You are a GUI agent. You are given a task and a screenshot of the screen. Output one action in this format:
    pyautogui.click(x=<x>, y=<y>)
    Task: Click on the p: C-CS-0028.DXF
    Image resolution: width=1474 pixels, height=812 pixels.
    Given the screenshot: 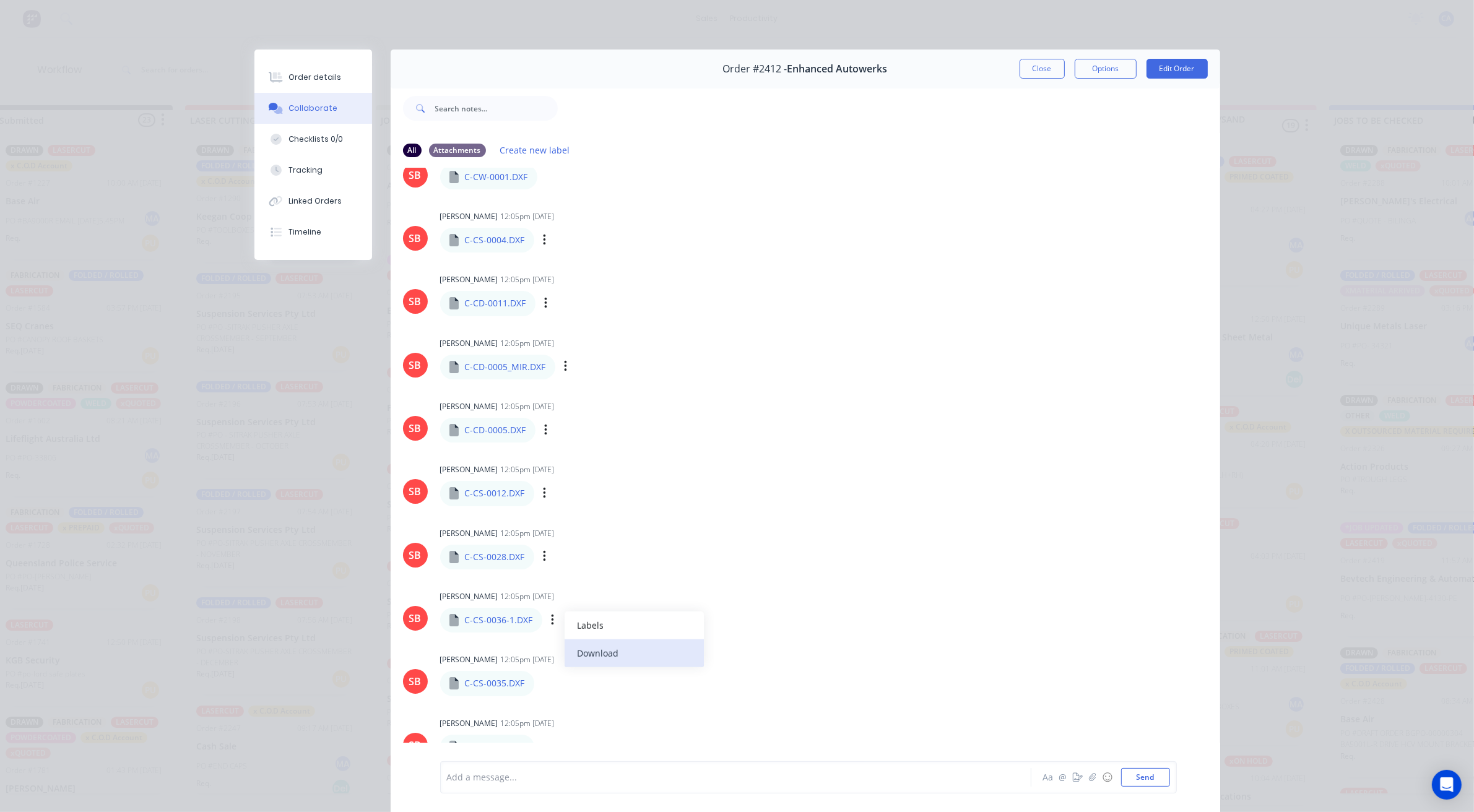 What is the action you would take?
    pyautogui.click(x=495, y=557)
    